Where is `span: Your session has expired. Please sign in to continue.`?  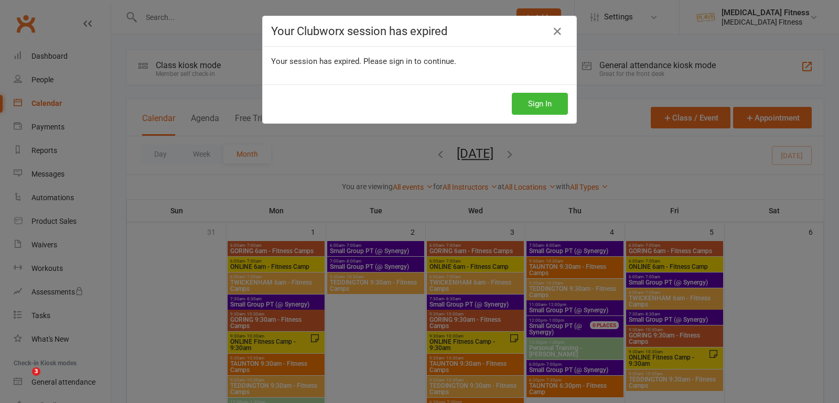
span: Your session has expired. Please sign in to continue. is located at coordinates (363, 61).